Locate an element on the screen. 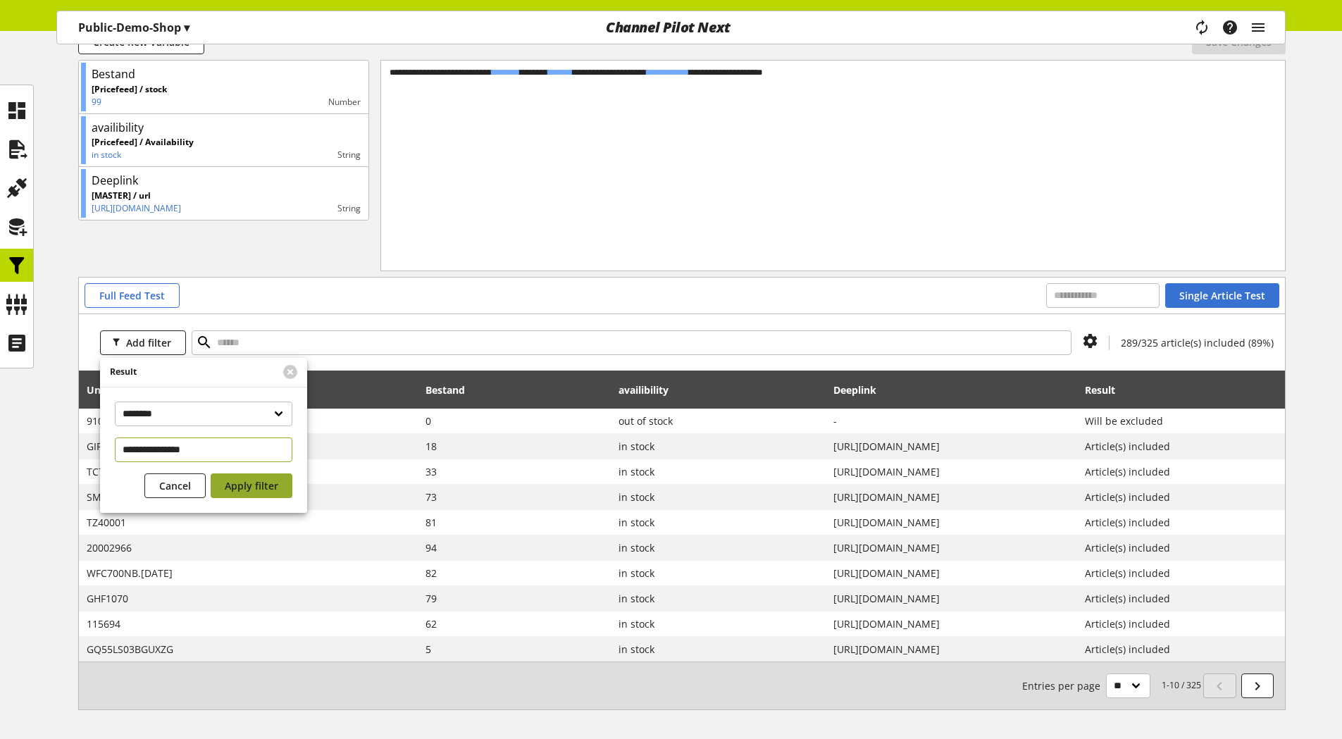 The image size is (1342, 739). span: 81 is located at coordinates (514, 522).